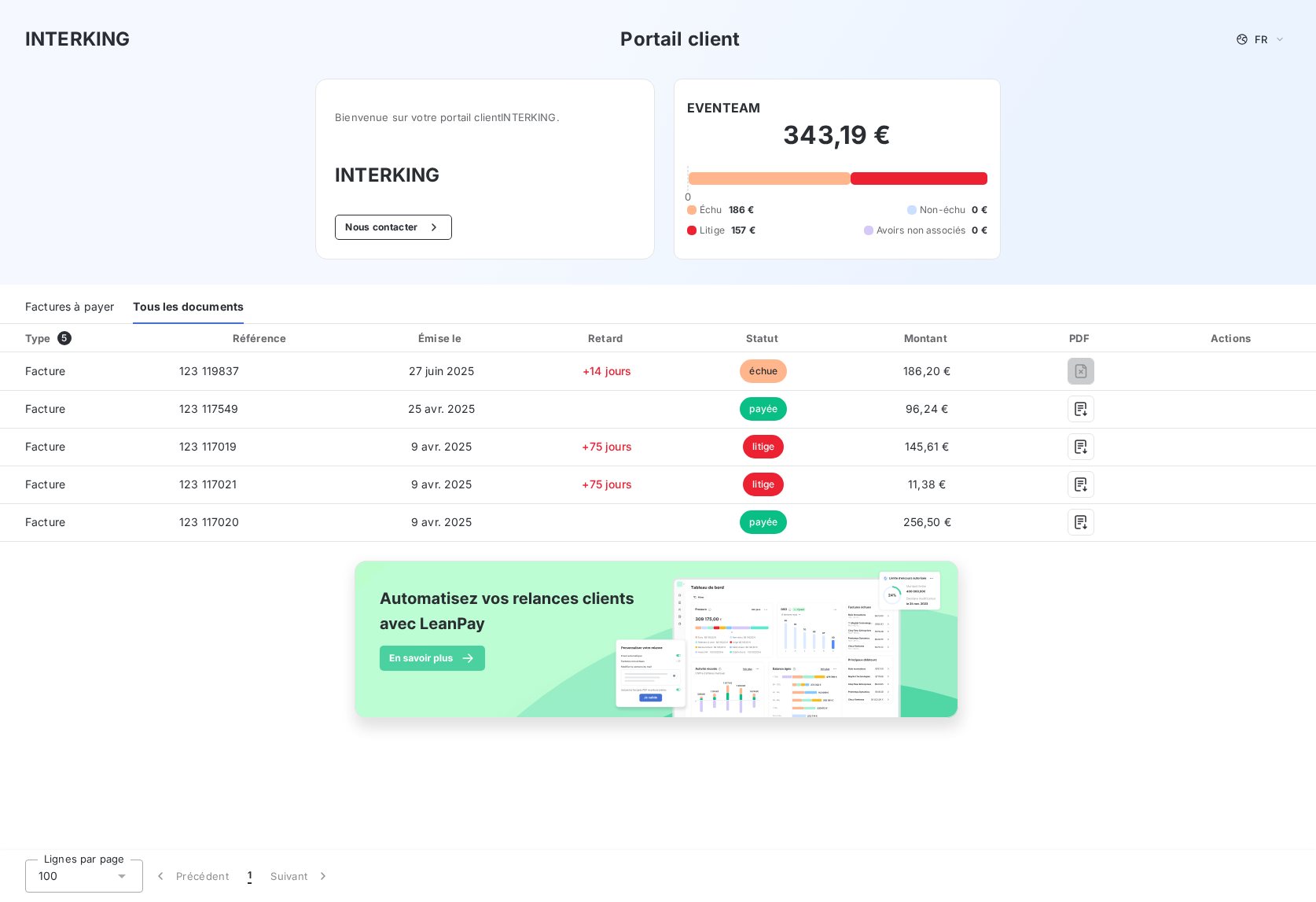  What do you see at coordinates (743, 230) in the screenshot?
I see `span: 157 €` at bounding box center [743, 230].